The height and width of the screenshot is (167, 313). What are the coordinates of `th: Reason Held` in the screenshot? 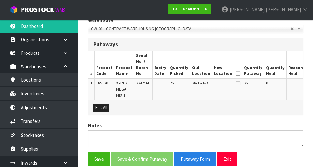 It's located at (296, 65).